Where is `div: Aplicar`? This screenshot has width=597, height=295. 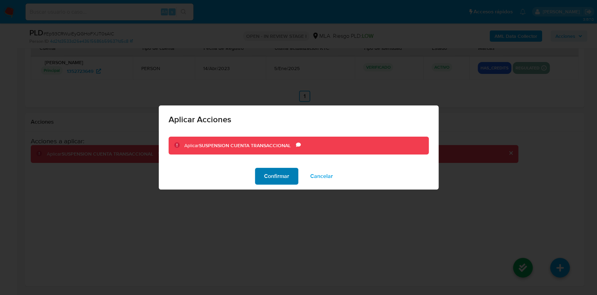 div: Aplicar is located at coordinates (240, 146).